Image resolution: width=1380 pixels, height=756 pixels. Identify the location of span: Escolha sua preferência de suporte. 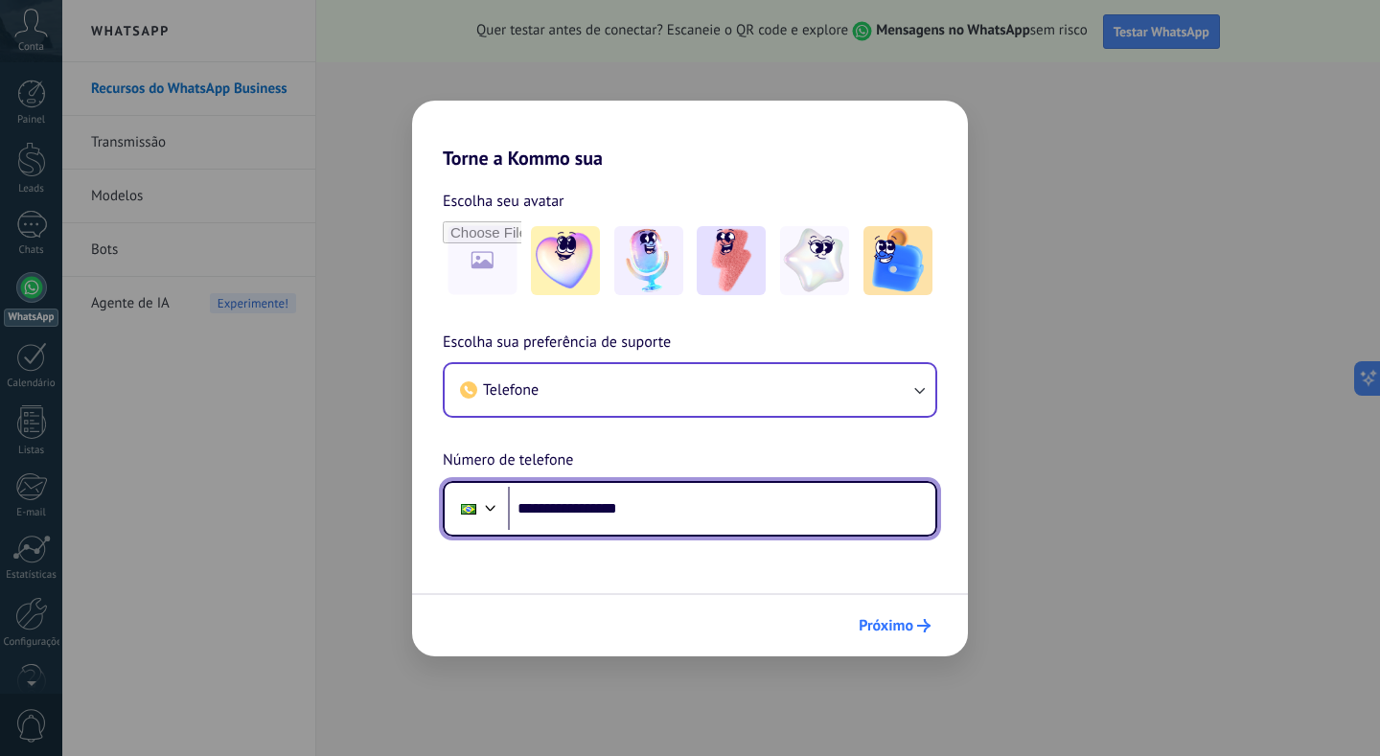
(557, 343).